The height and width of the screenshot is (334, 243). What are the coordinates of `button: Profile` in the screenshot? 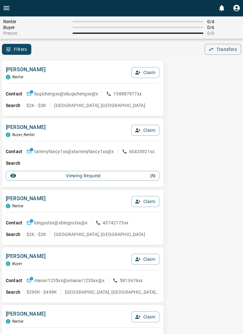 It's located at (236, 8).